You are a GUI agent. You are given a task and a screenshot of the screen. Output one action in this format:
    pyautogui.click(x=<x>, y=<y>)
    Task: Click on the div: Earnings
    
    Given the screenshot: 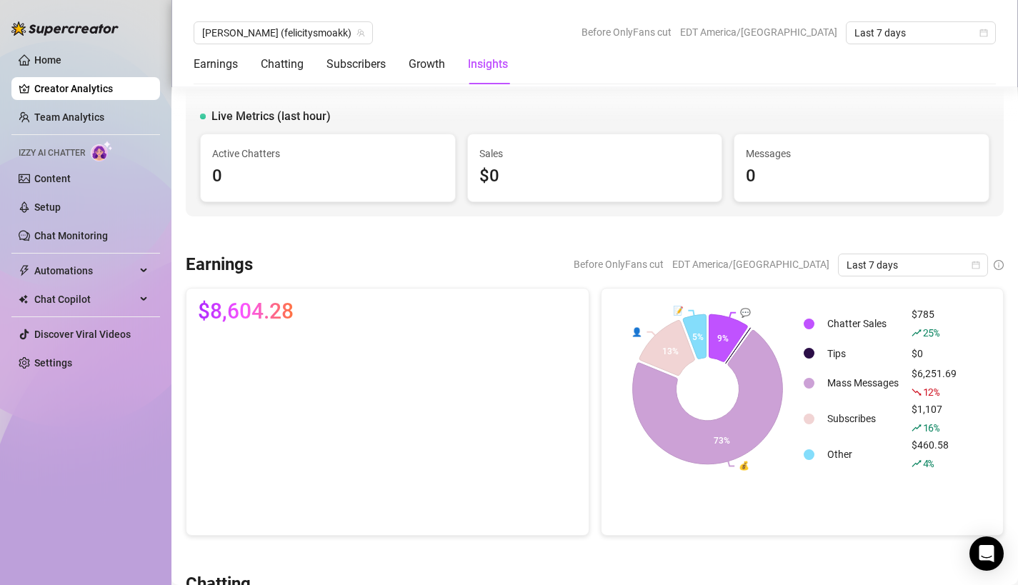 What is the action you would take?
    pyautogui.click(x=216, y=64)
    